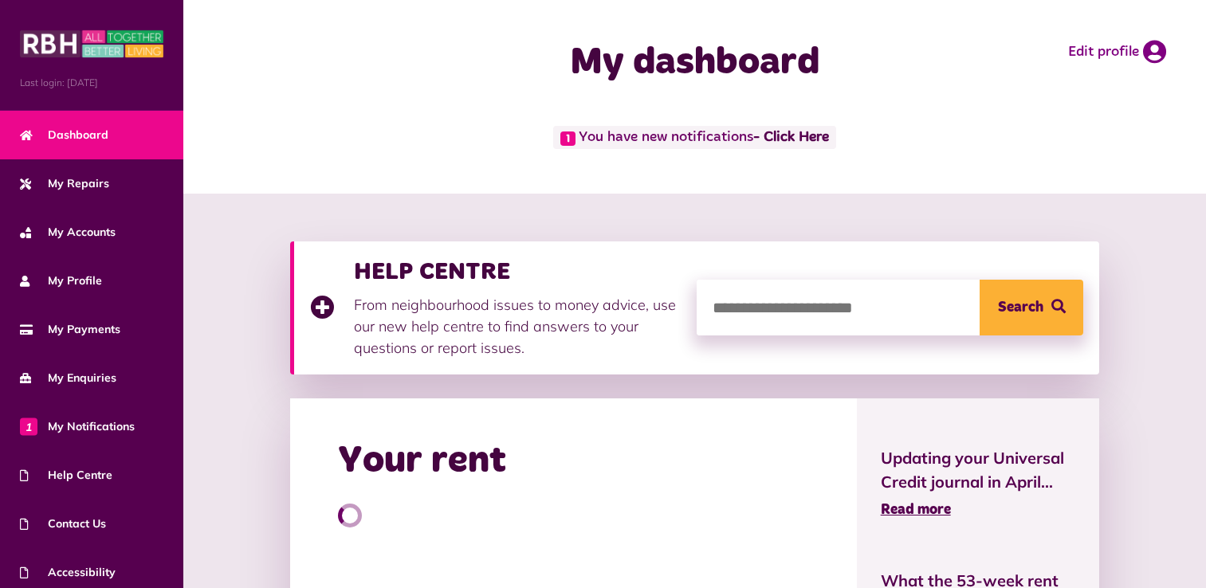 The height and width of the screenshot is (588, 1206). I want to click on span: Contact Us, so click(63, 524).